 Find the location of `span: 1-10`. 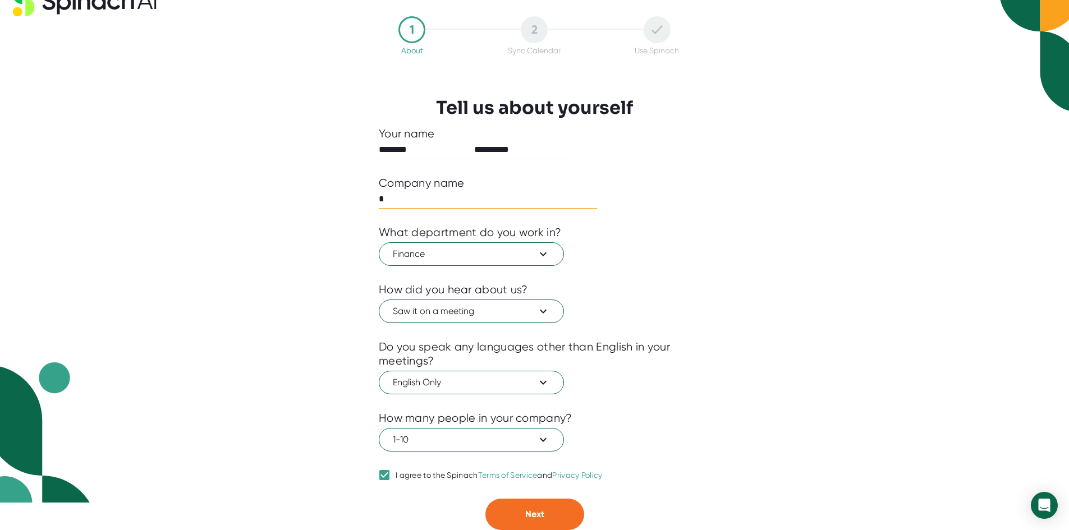

span: 1-10 is located at coordinates (471, 440).